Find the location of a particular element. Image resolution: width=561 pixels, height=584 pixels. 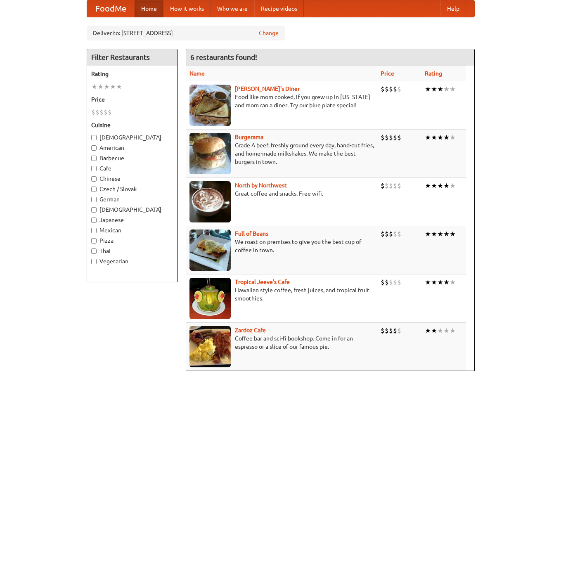

img: beans.jpg is located at coordinates (210, 250).